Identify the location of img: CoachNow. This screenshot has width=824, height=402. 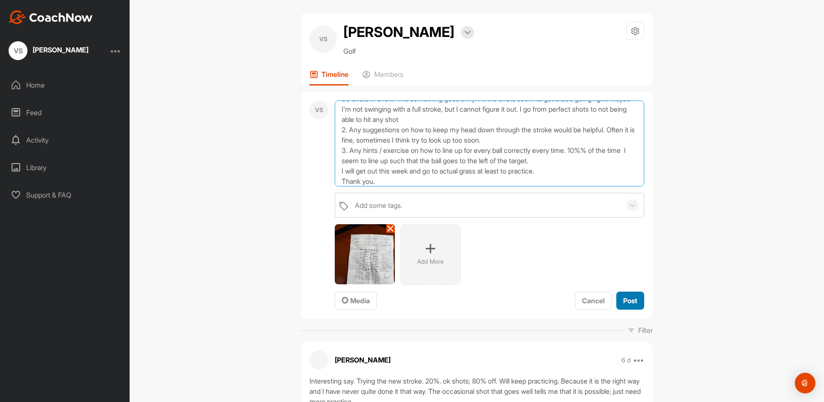
(51, 17).